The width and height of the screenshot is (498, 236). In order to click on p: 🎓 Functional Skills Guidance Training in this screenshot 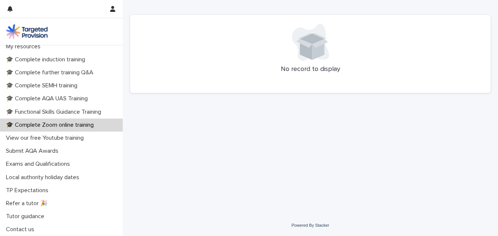, I will do `click(55, 112)`.